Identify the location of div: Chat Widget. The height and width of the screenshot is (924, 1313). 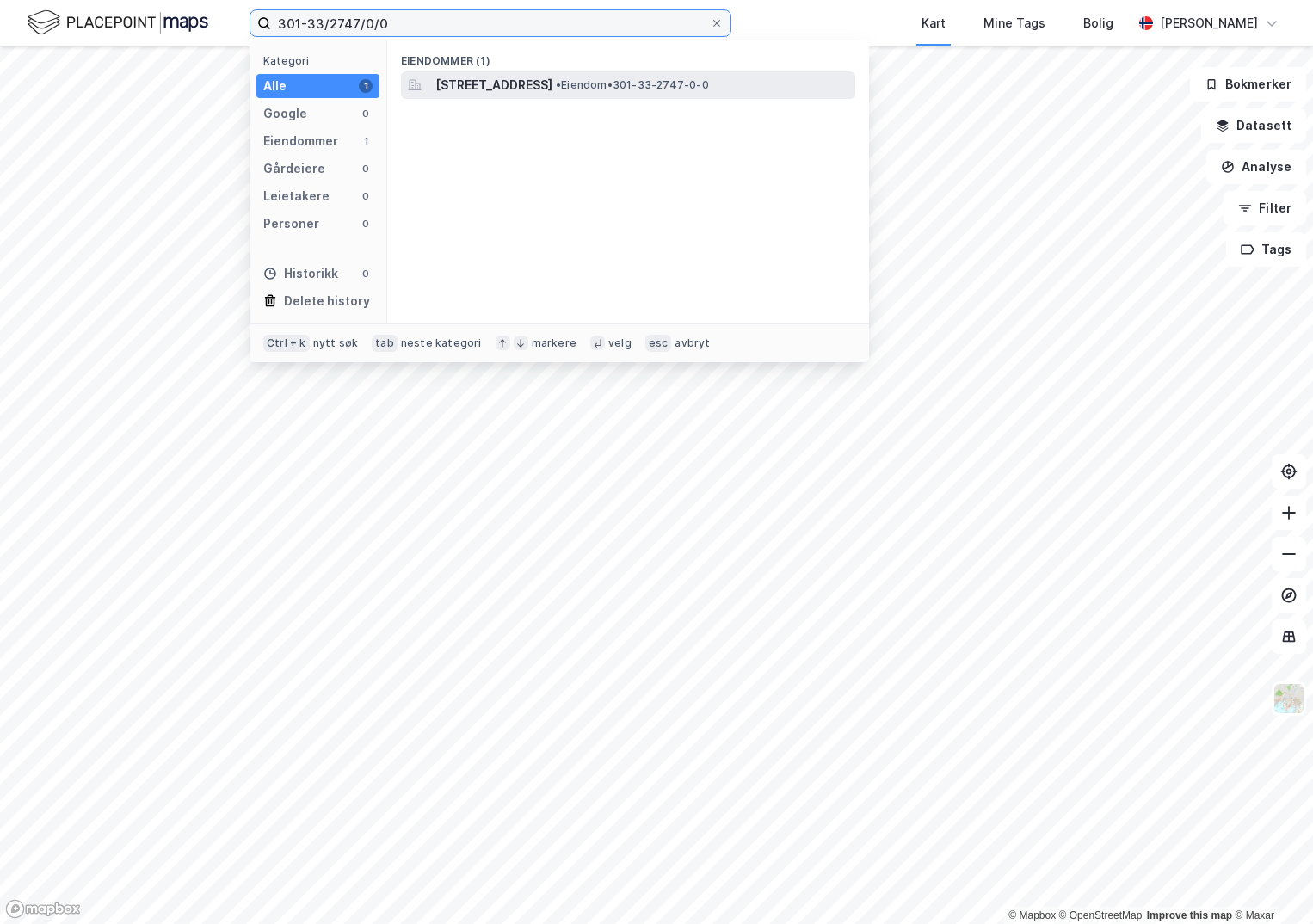
(1269, 882).